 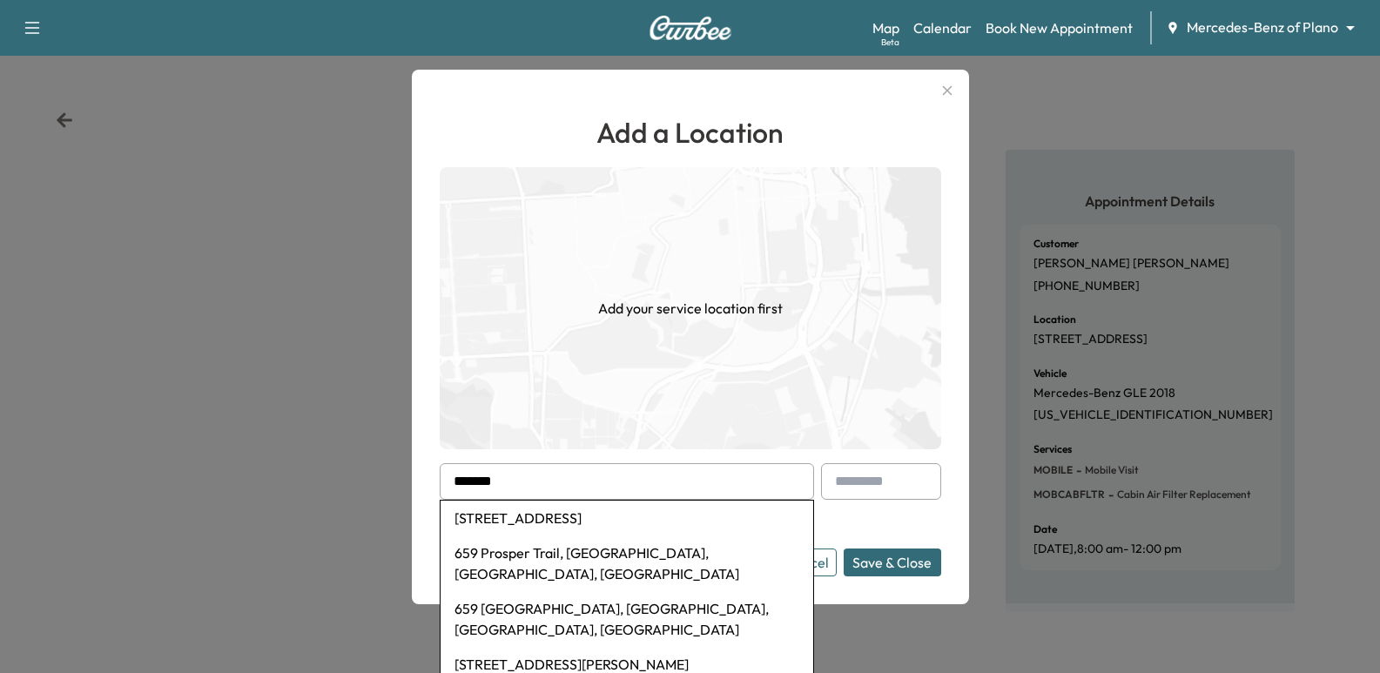 I want to click on a: MapBeta, so click(x=885, y=28).